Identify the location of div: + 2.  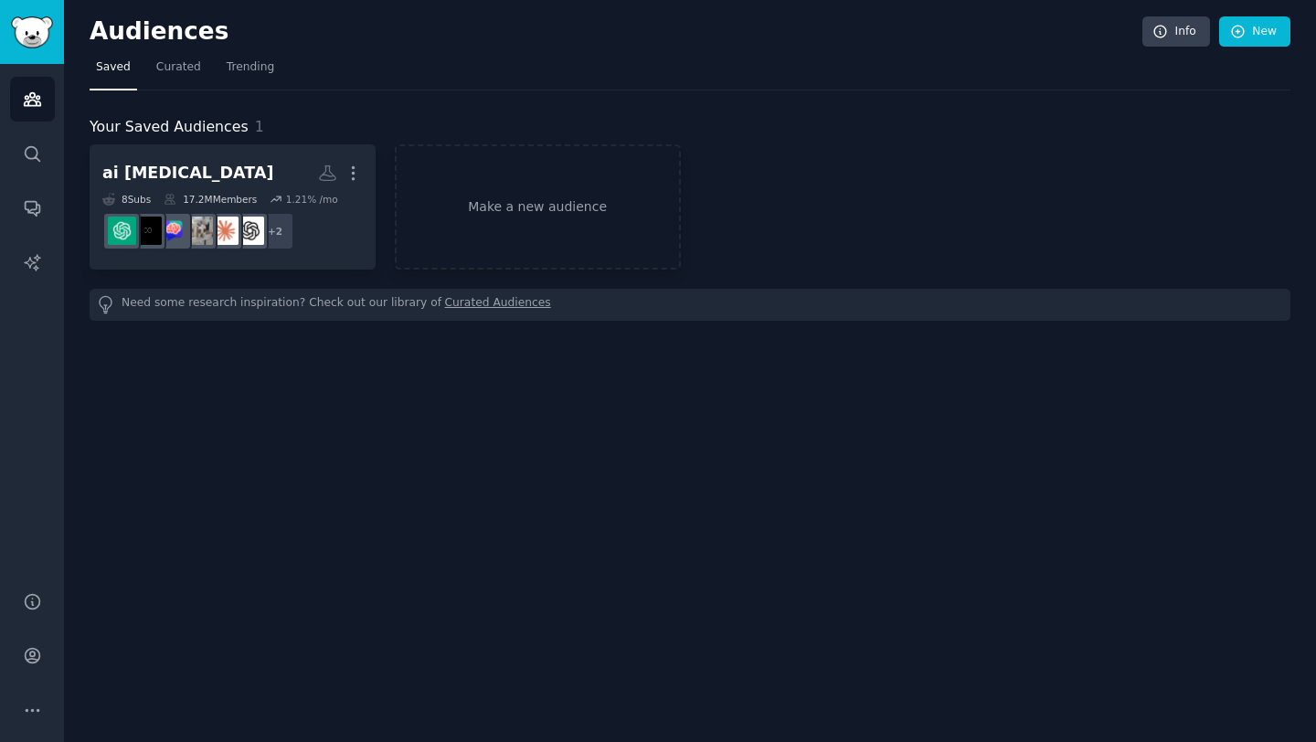
(275, 231).